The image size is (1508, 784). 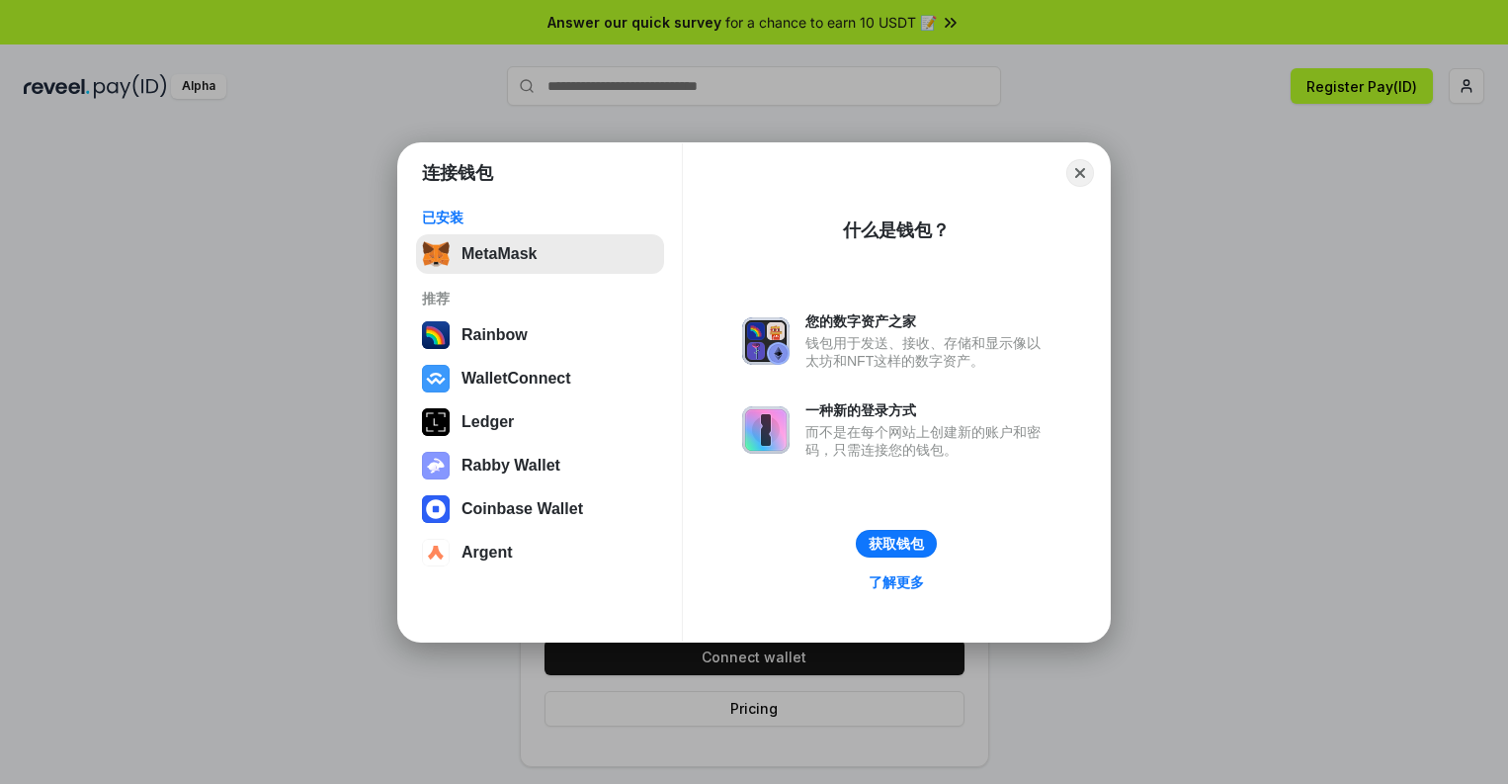 What do you see at coordinates (897, 582) in the screenshot?
I see `div: 了解更多` at bounding box center [897, 582].